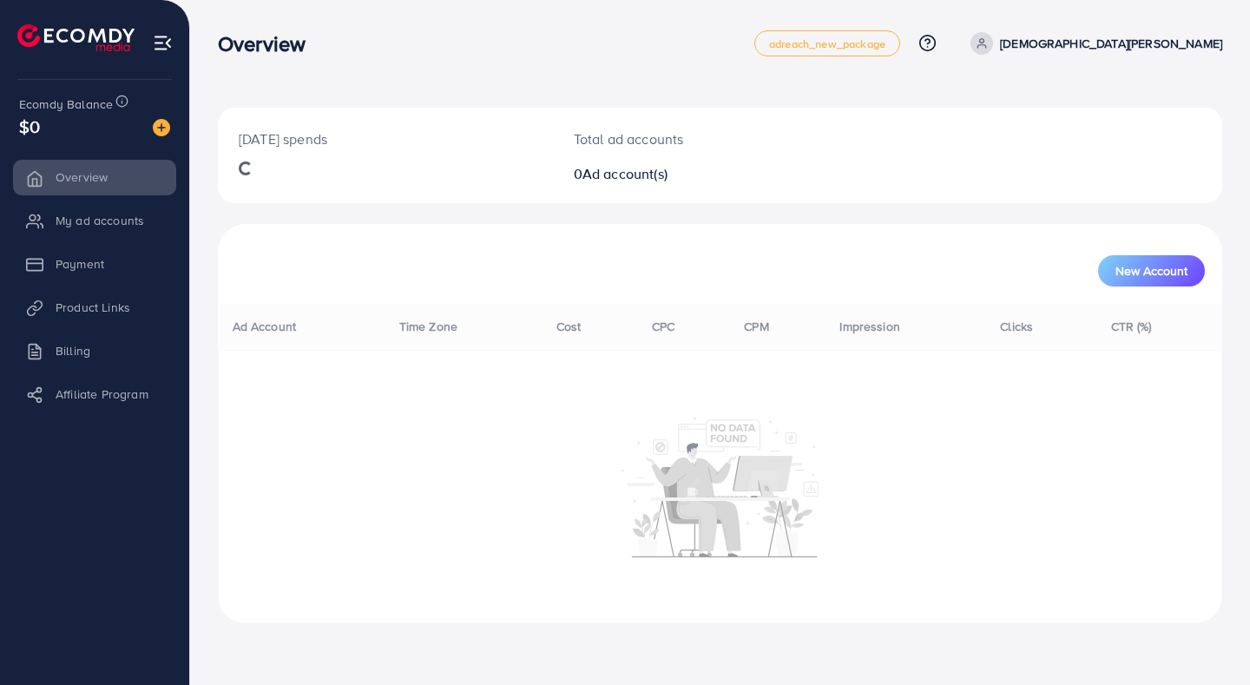  I want to click on img: logo, so click(76, 37).